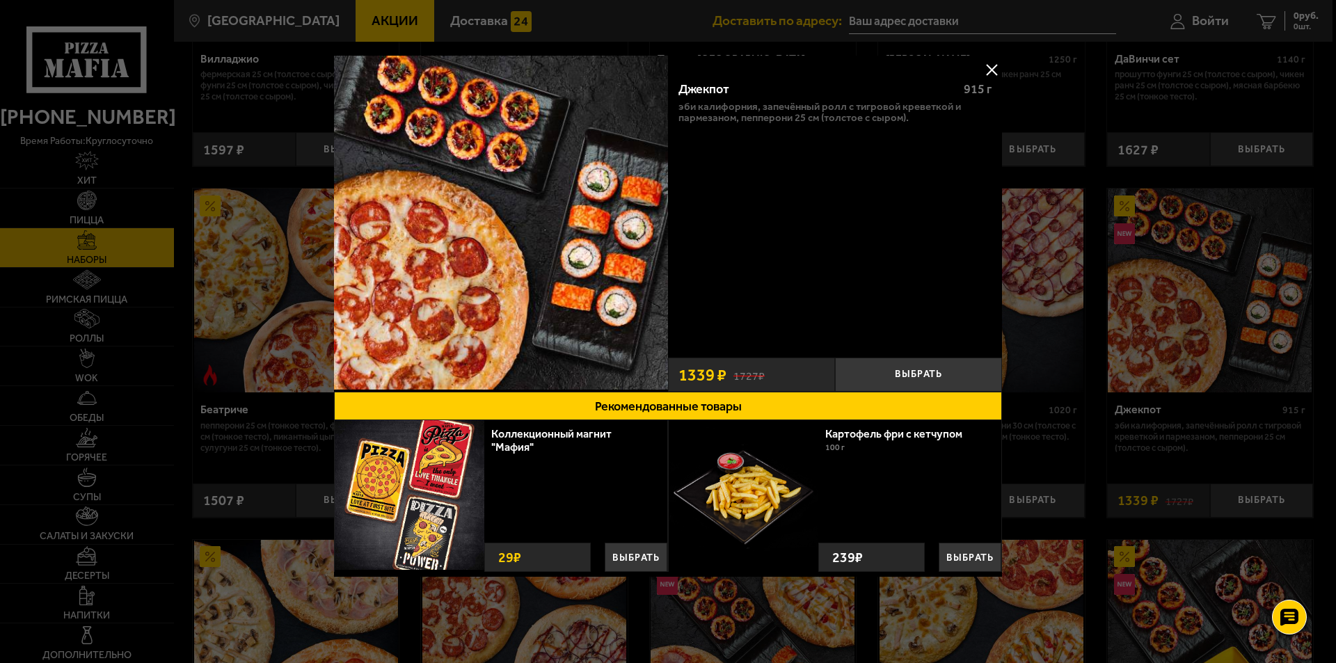 The image size is (1336, 663). I want to click on a: Картофель фри с кетчупом, so click(900, 433).